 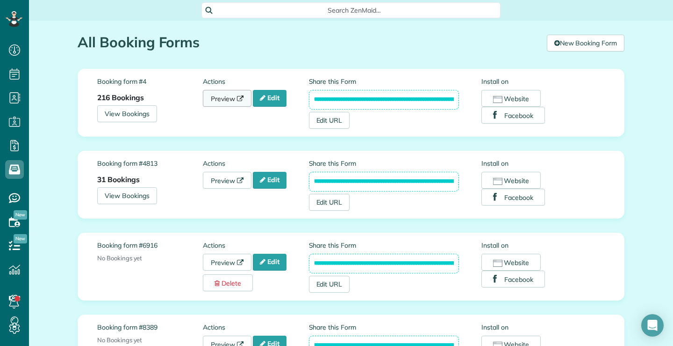 What do you see at coordinates (228, 282) in the screenshot?
I see `a: Delete` at bounding box center [228, 282].